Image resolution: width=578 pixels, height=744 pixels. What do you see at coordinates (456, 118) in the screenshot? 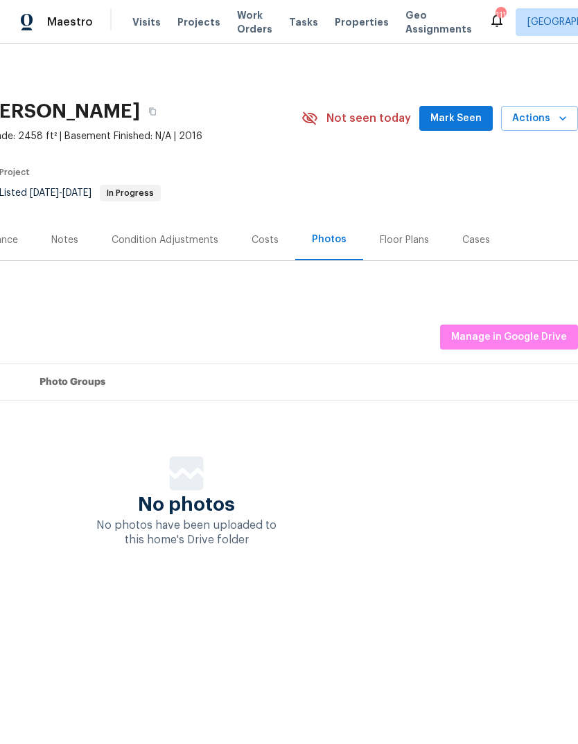
I see `span: Mark Seen` at bounding box center [456, 118].